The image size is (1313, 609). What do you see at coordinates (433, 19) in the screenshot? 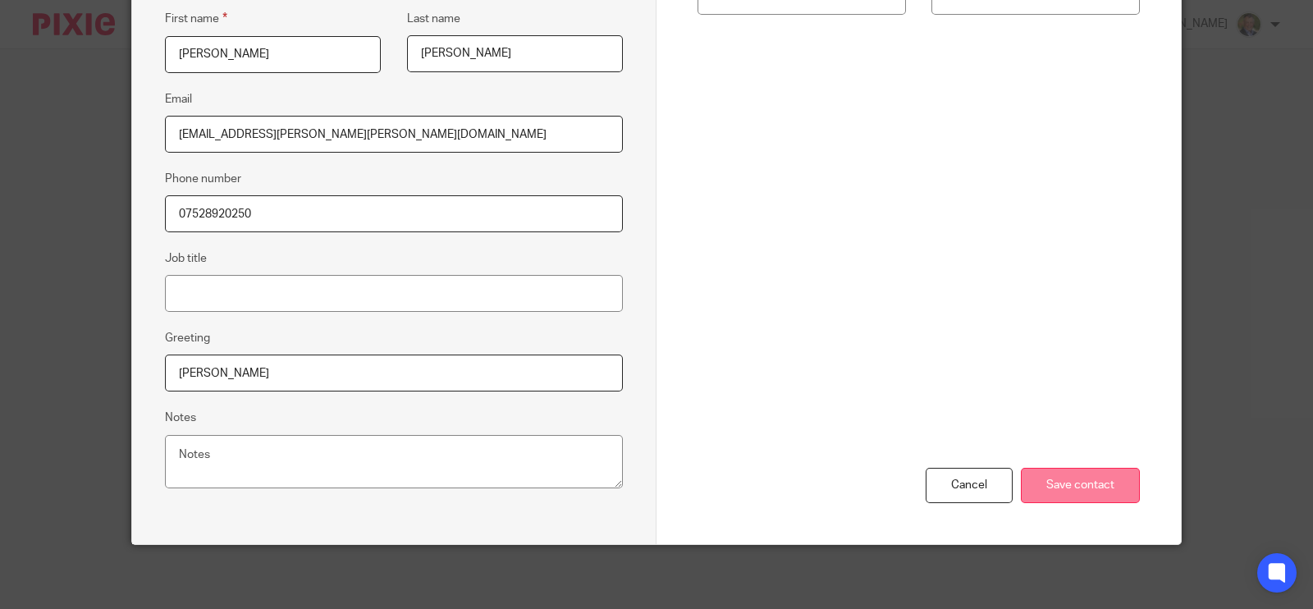
I see `label: Last name` at bounding box center [433, 19].